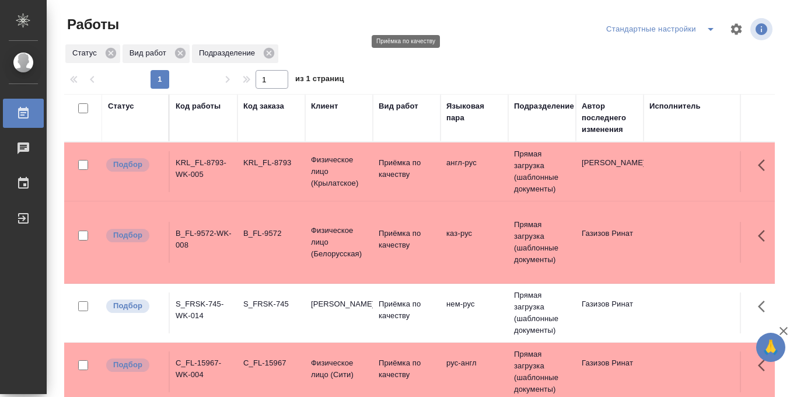  What do you see at coordinates (474, 313) in the screenshot?
I see `td: нем-рус` at bounding box center [474, 313].